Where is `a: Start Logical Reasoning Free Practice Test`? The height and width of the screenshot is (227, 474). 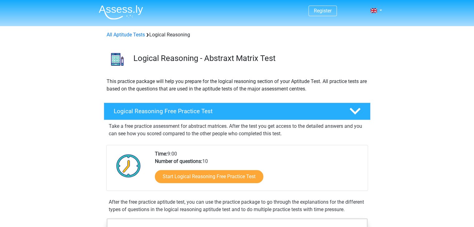
a: Start Logical Reasoning Free Practice Test is located at coordinates (209, 177).